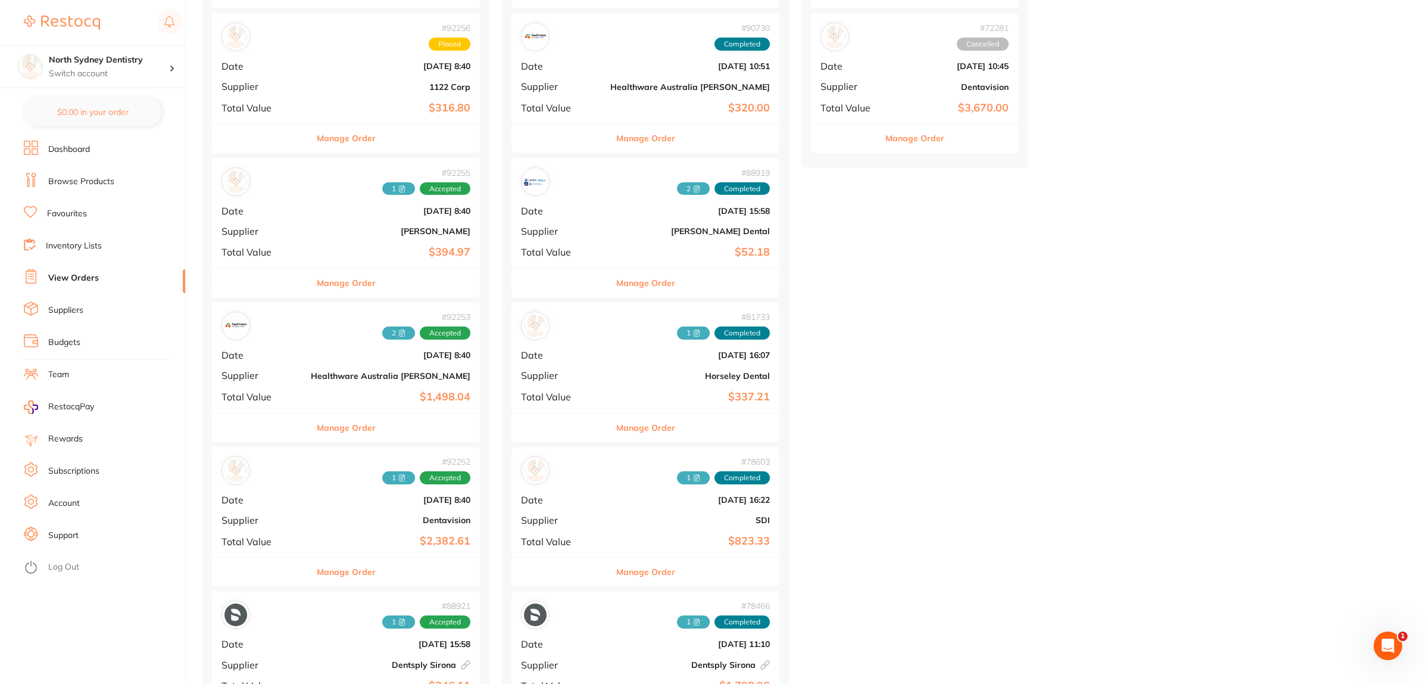 Image resolution: width=1426 pixels, height=684 pixels. I want to click on img: Henry Schein Halas, so click(236, 182).